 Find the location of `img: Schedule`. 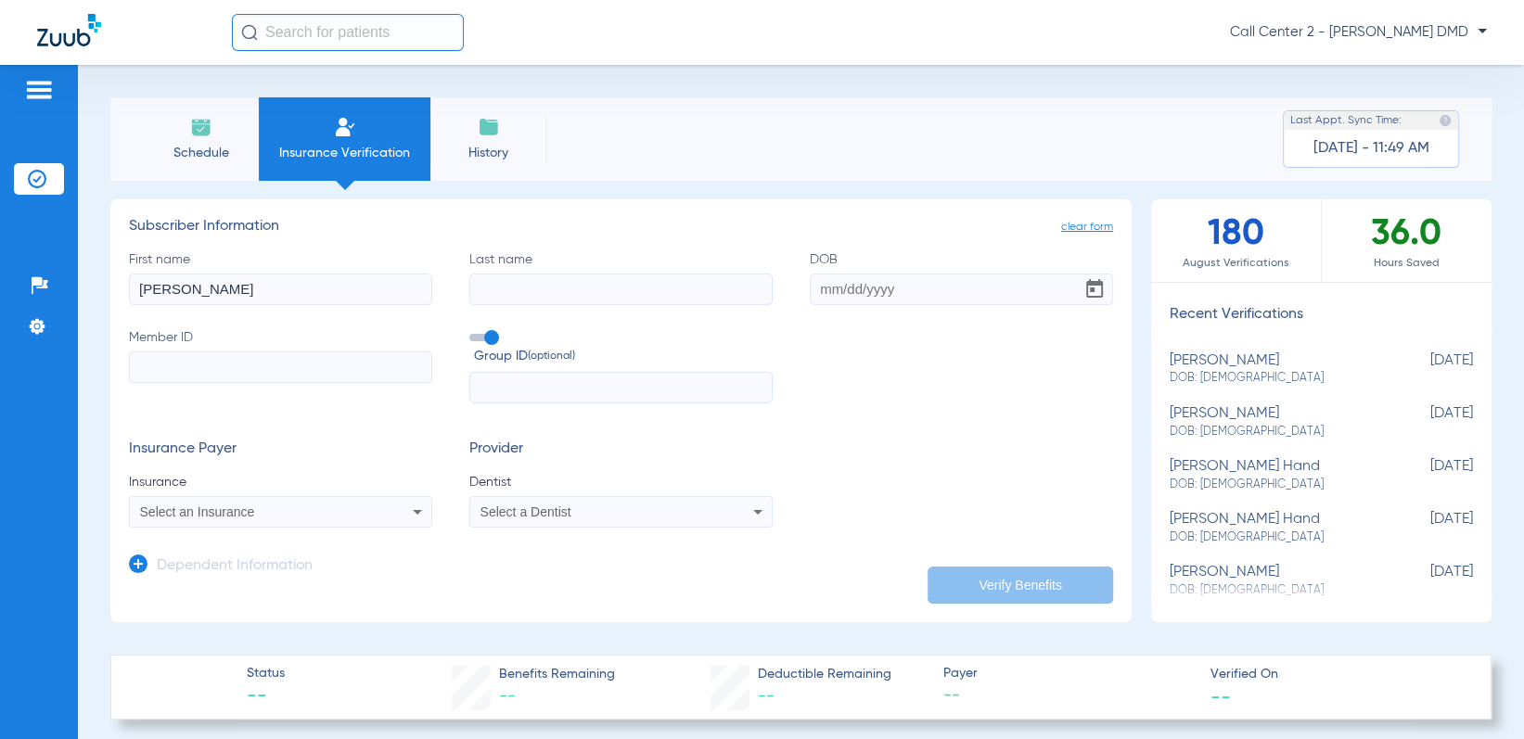

img: Schedule is located at coordinates (201, 127).